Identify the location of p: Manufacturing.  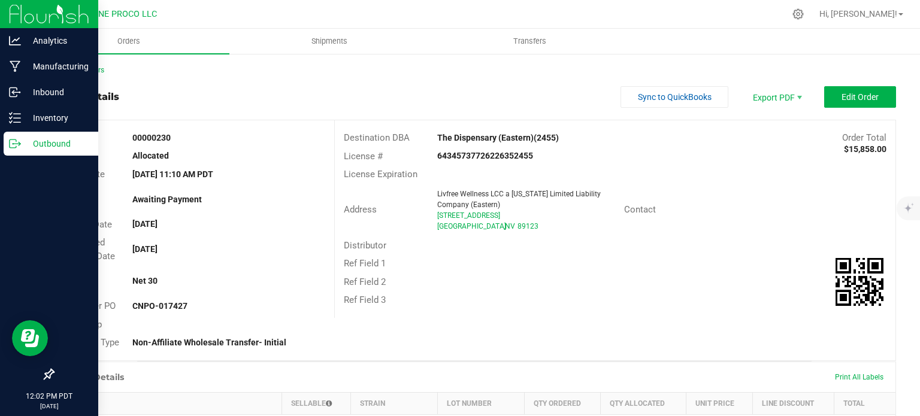
(57, 66).